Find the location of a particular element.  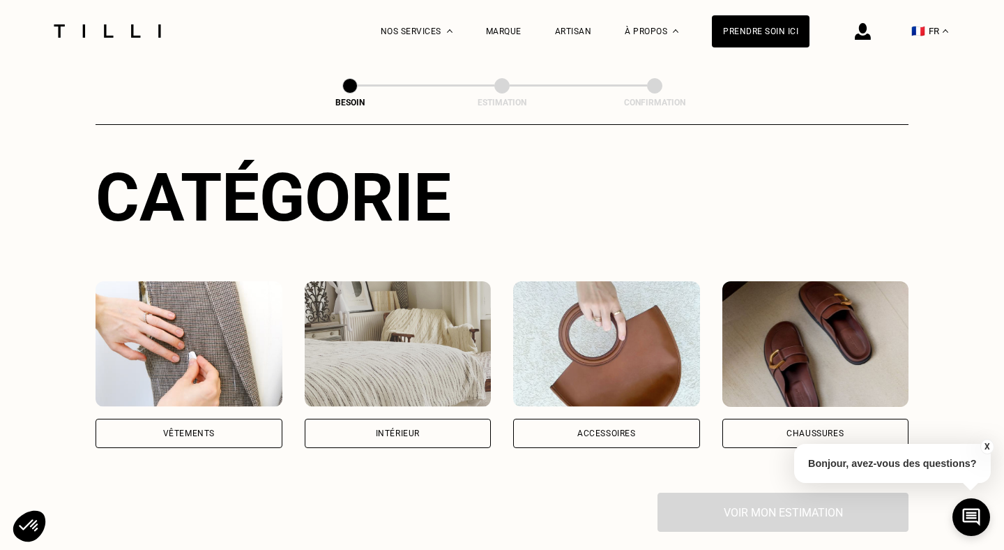

div: Chaussures is located at coordinates (815, 433).